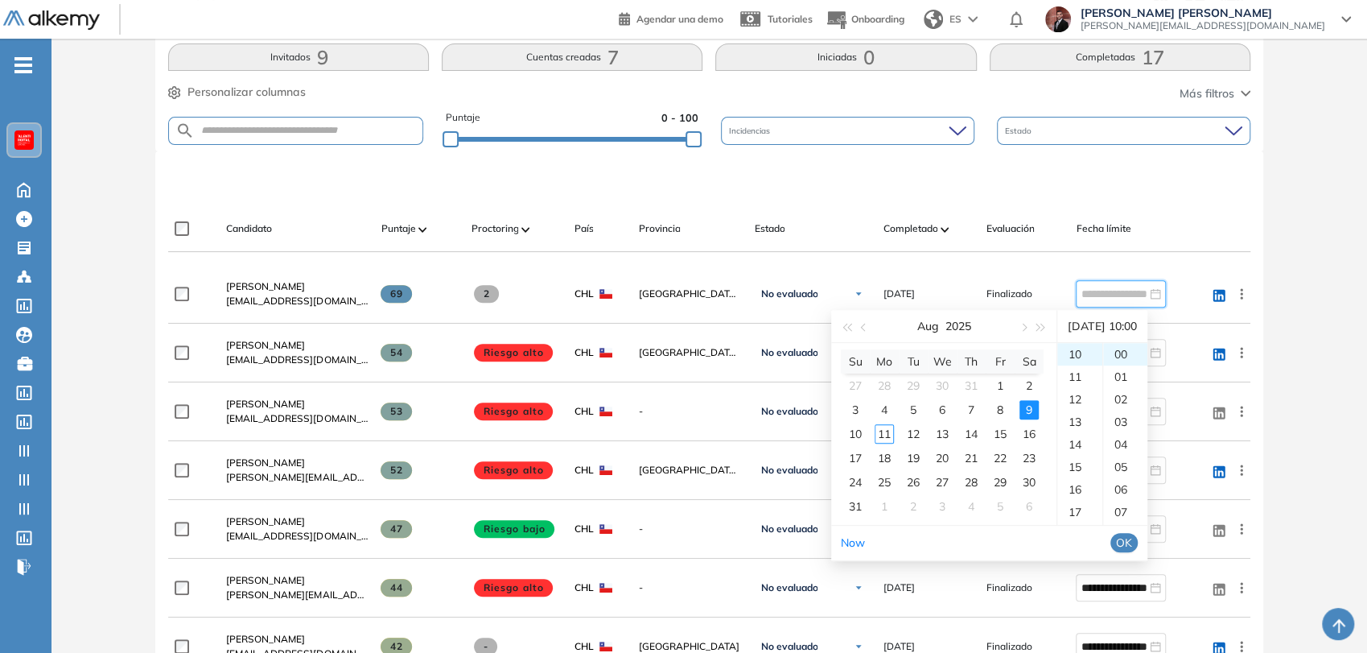 This screenshot has width=1367, height=653. I want to click on div: 6, so click(1029, 506).